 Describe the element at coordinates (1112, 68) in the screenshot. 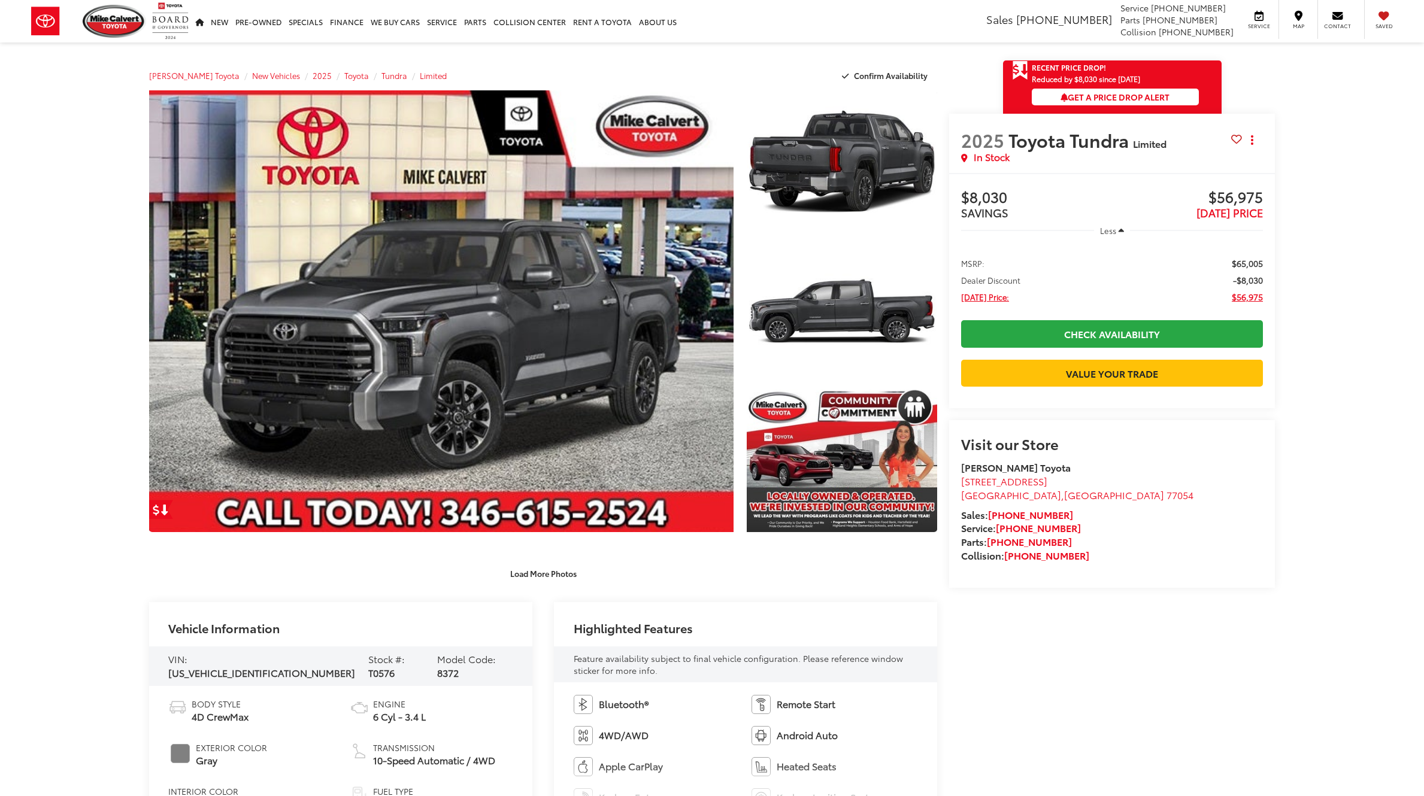

I see `a: Get Price Drop Alert Recent Price Drop!` at that location.